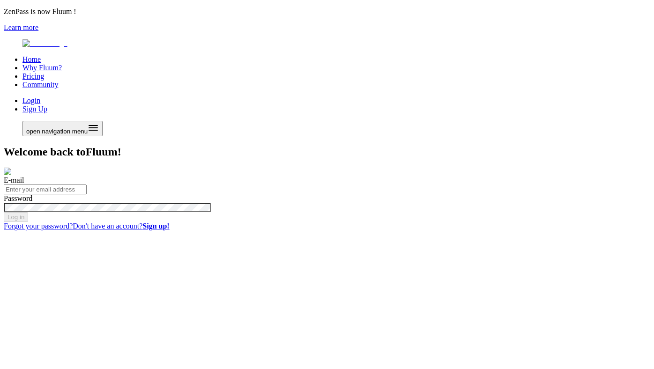  What do you see at coordinates (31, 100) in the screenshot?
I see `a: Login` at bounding box center [31, 100].